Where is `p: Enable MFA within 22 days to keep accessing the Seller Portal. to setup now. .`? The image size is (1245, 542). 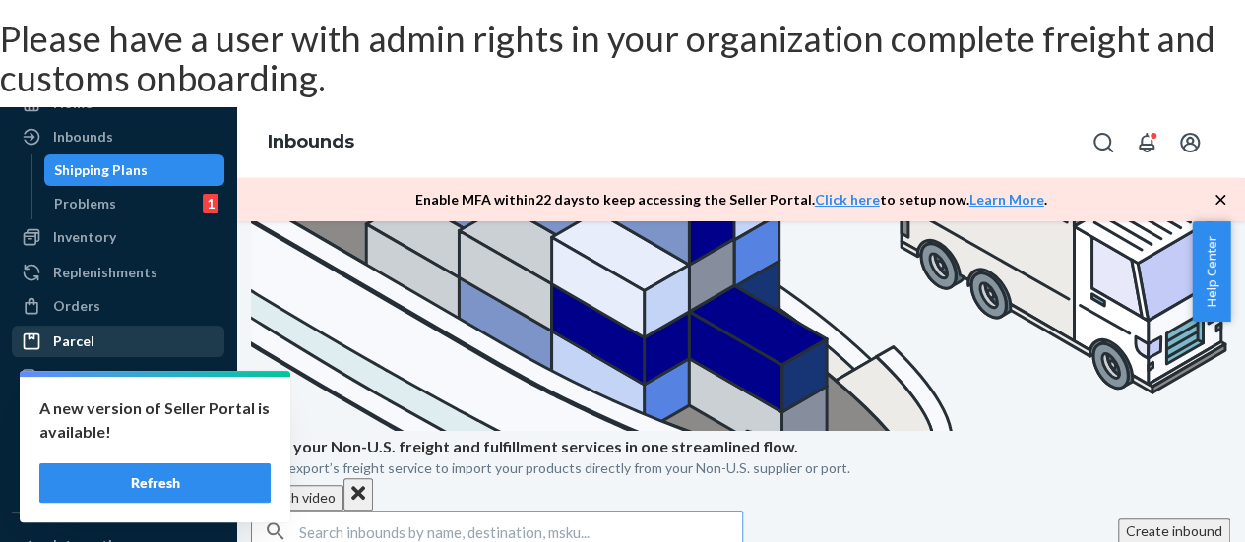 p: Enable MFA within 22 days to keep accessing the Seller Portal. to setup now. . is located at coordinates (731, 200).